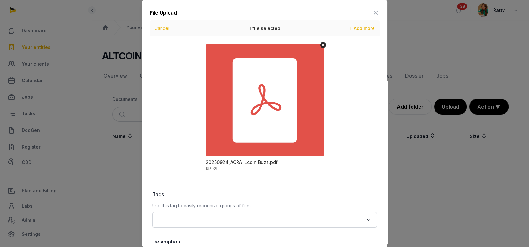  I want to click on p: Use this tag to easily recognize groups of files., so click(265, 206).